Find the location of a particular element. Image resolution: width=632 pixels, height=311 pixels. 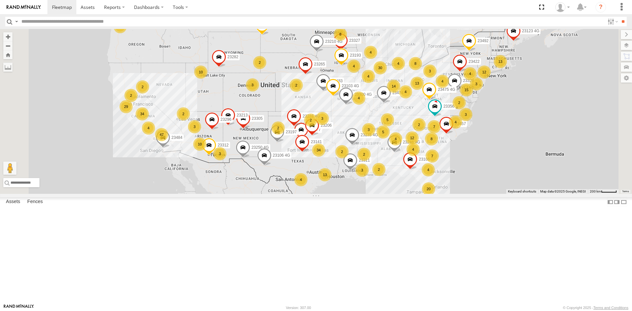

span: 23312 is located at coordinates (223, 145).